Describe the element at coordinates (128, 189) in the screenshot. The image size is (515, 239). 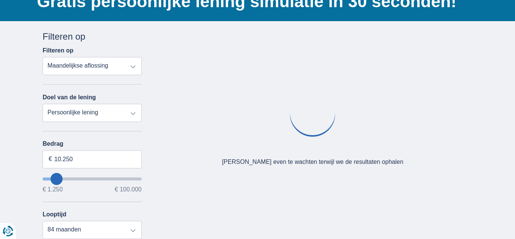
I see `span: € 100.000` at that location.